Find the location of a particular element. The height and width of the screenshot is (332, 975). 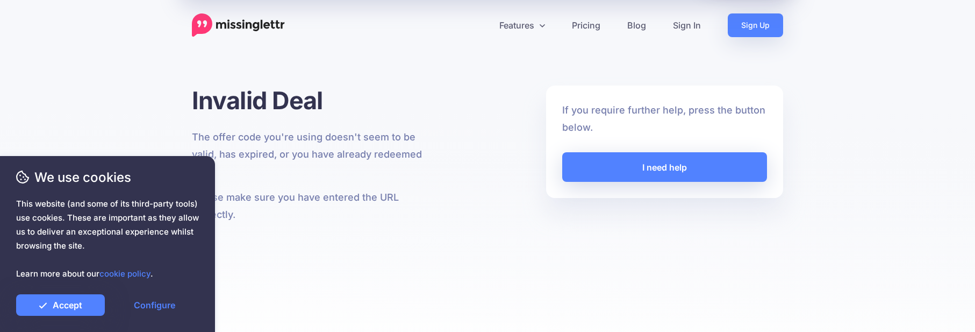

p: Please make sure you have entered the URL correctly. is located at coordinates (310, 206).